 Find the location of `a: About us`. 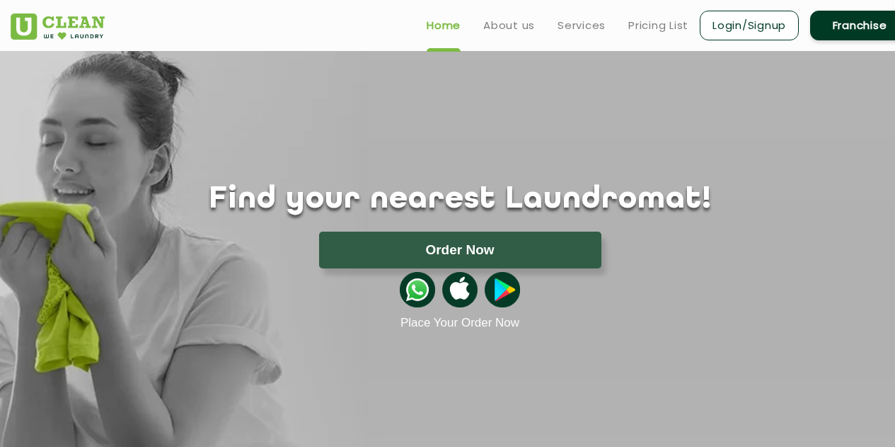

a: About us is located at coordinates (509, 25).